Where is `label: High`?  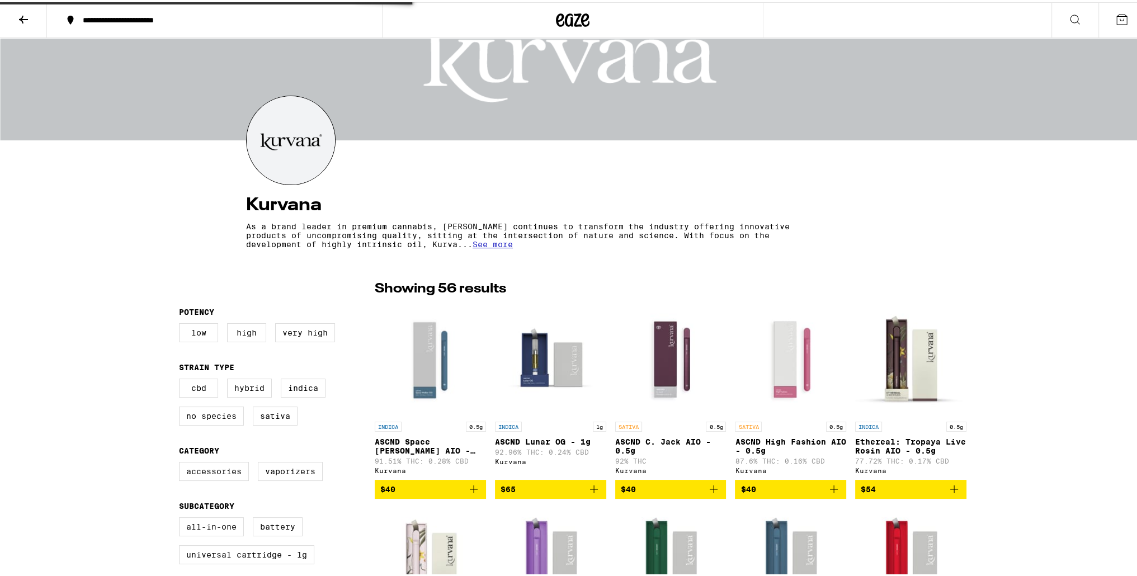 label: High is located at coordinates (247, 331).